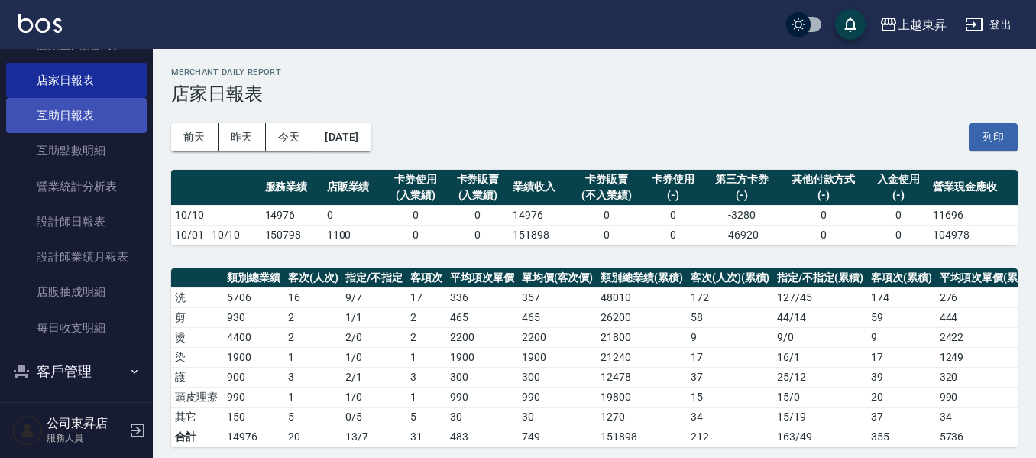  I want to click on button: 商品管理, so click(76, 410).